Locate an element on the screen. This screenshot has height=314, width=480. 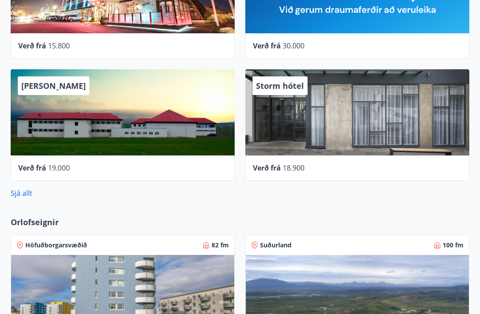
span: 19.000 is located at coordinates (59, 168).